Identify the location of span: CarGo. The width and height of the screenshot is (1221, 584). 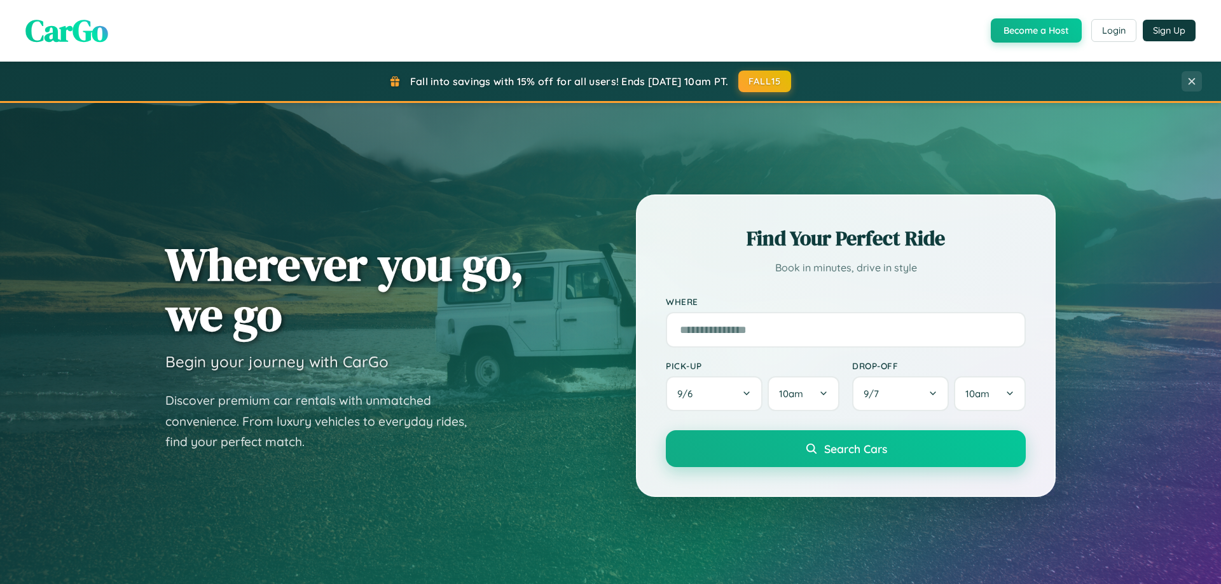
(67, 31).